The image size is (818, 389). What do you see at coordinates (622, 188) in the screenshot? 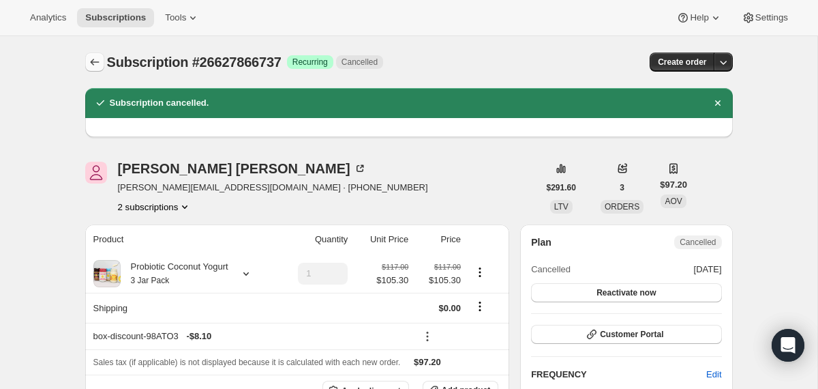
I see `button: 3` at bounding box center [622, 188].